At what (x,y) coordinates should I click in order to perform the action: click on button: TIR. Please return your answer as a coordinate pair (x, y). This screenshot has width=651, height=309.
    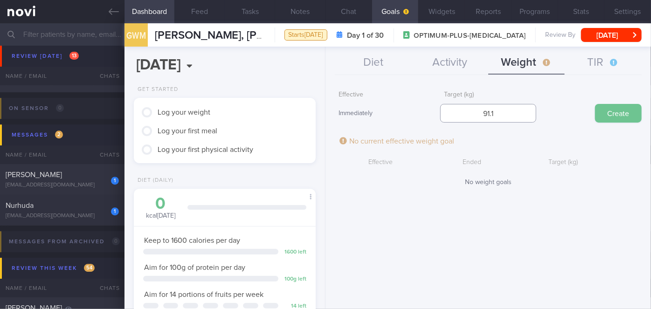
    Looking at the image, I should click on (603, 63).